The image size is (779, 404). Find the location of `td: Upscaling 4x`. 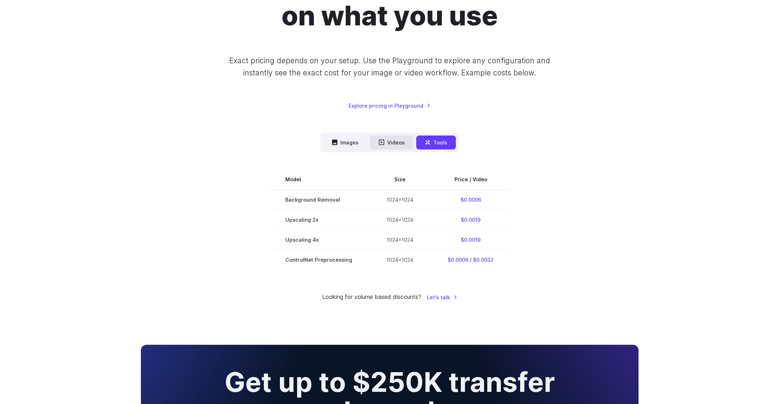

td: Upscaling 4x is located at coordinates (319, 240).